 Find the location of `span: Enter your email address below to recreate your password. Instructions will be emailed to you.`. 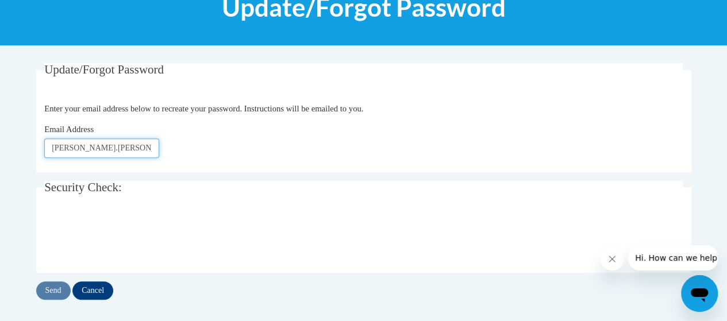

span: Enter your email address below to recreate your password. Instructions will be emailed to you. is located at coordinates (203, 109).